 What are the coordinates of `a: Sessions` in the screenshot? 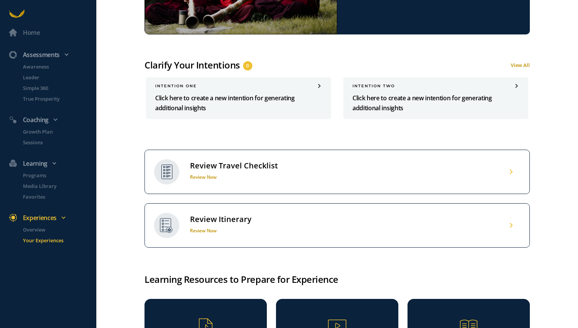 It's located at (55, 142).